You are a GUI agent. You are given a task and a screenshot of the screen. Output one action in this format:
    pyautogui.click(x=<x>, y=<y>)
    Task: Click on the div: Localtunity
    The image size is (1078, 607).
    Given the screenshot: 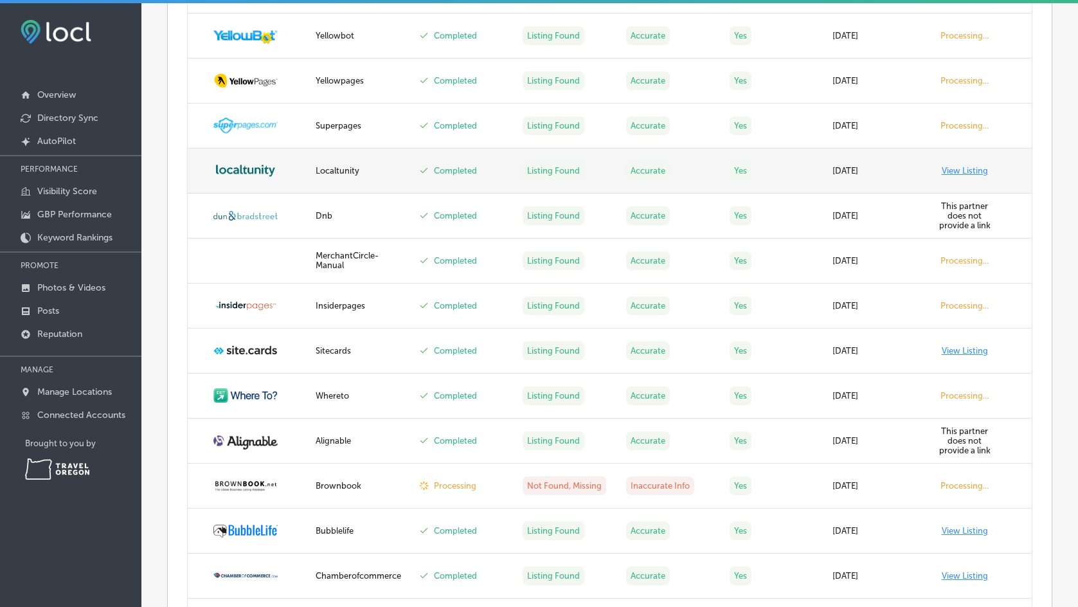 What is the action you would take?
    pyautogui.click(x=359, y=170)
    